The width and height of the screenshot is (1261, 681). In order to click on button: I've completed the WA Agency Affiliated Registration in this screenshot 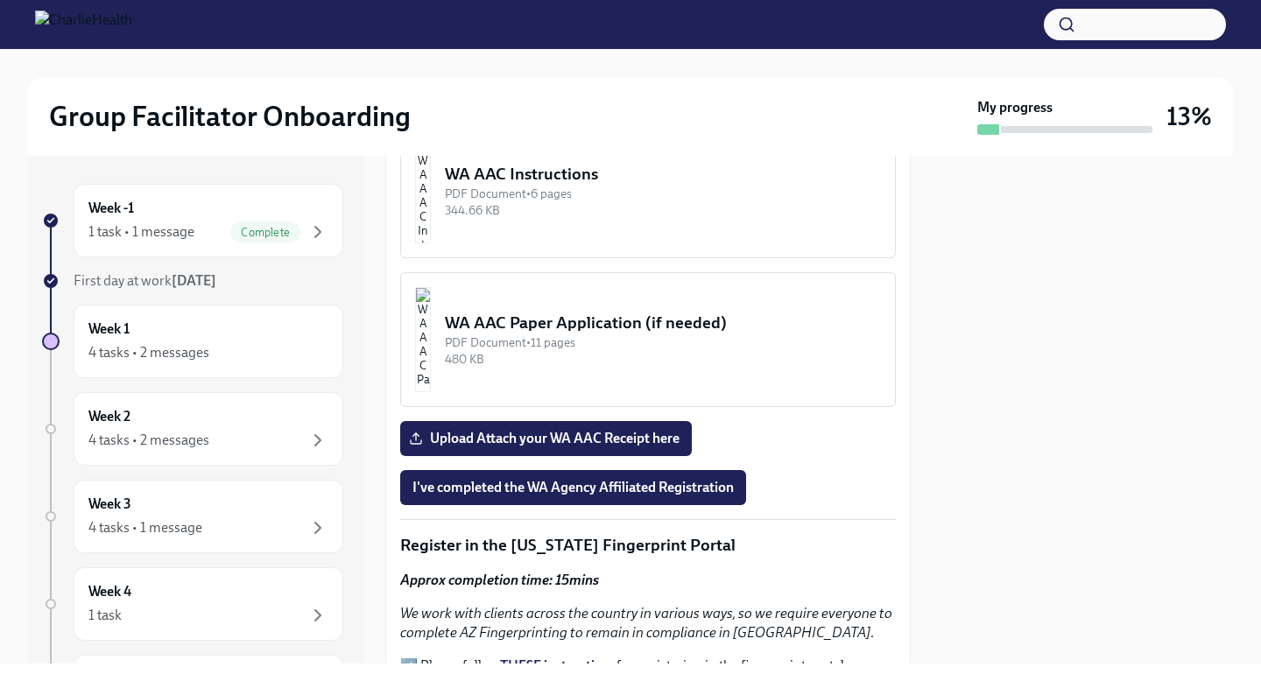, I will do `click(573, 488)`.